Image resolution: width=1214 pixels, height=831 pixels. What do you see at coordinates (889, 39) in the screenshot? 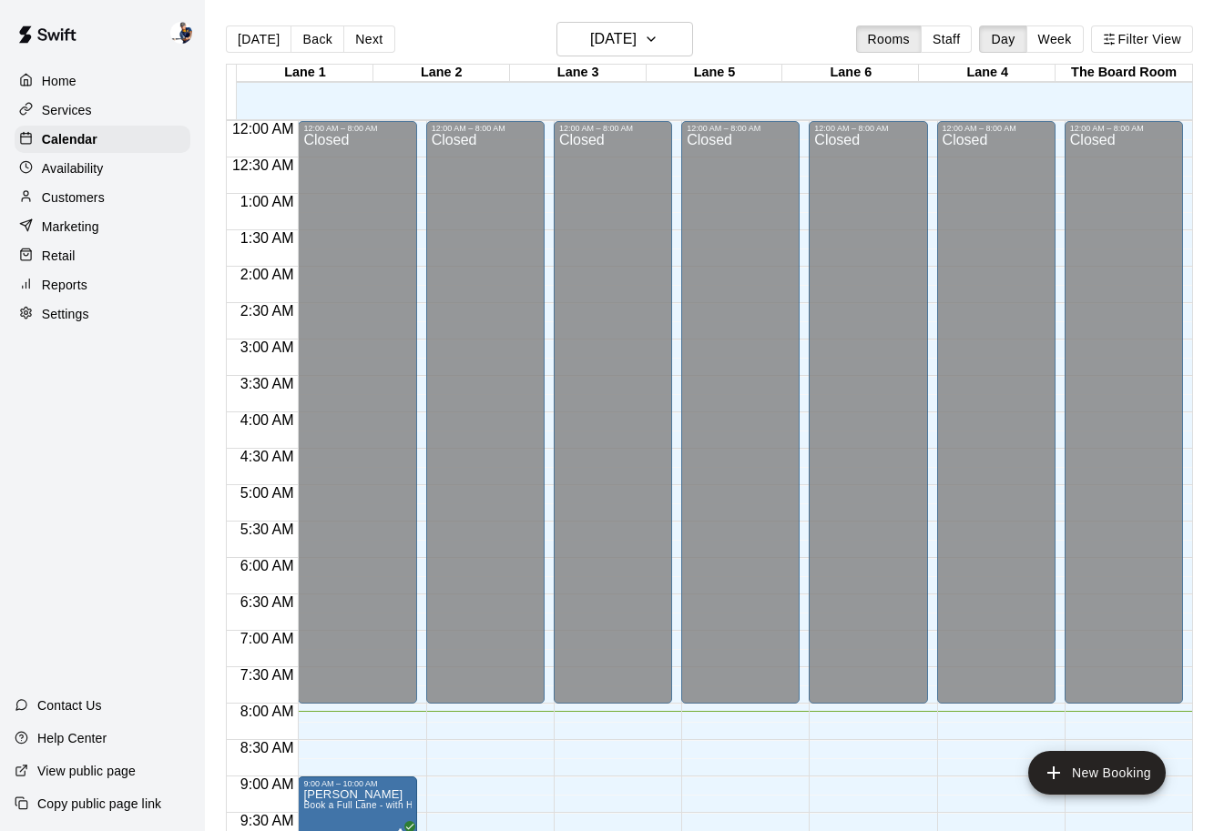
I see `button: Rooms` at bounding box center [889, 39].